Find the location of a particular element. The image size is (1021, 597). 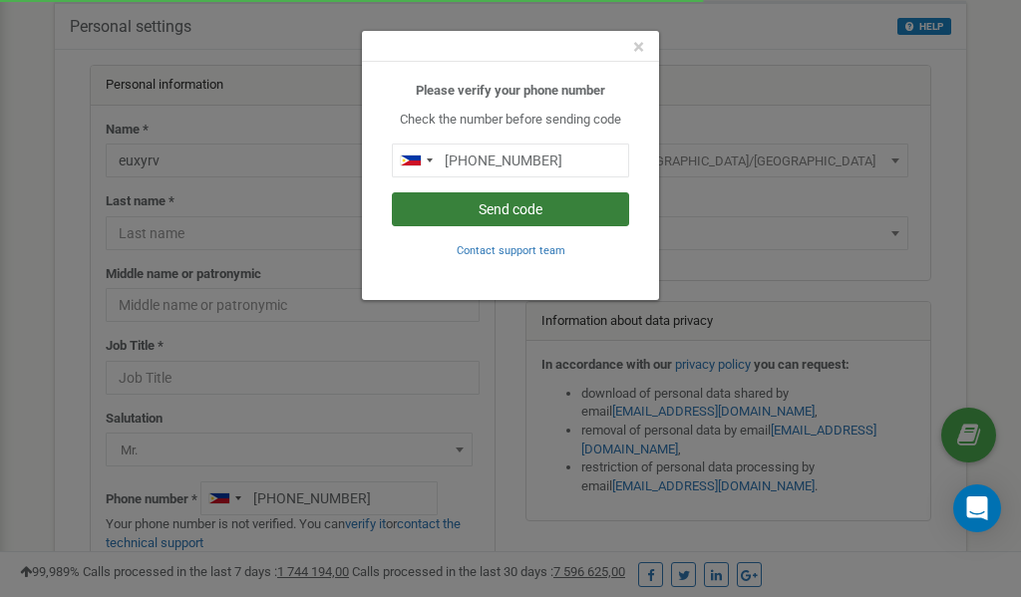

p: Check the number before sending code is located at coordinates (510, 120).